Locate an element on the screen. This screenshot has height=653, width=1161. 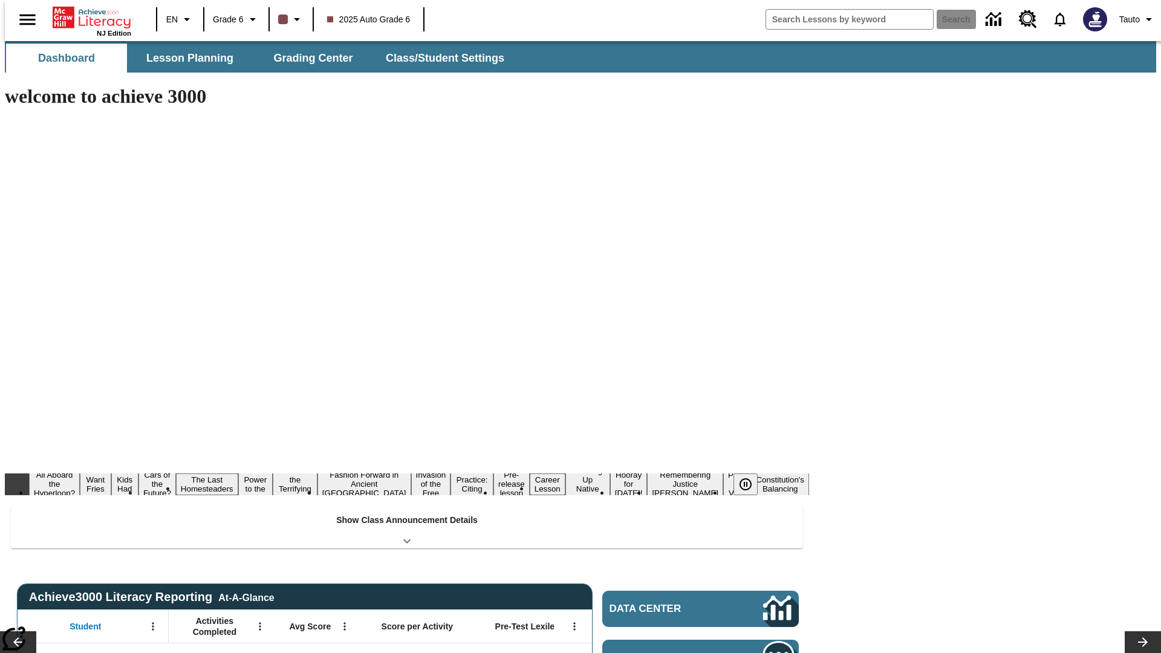
button: Slide 5 The Last Homesteaders is located at coordinates (207, 484).